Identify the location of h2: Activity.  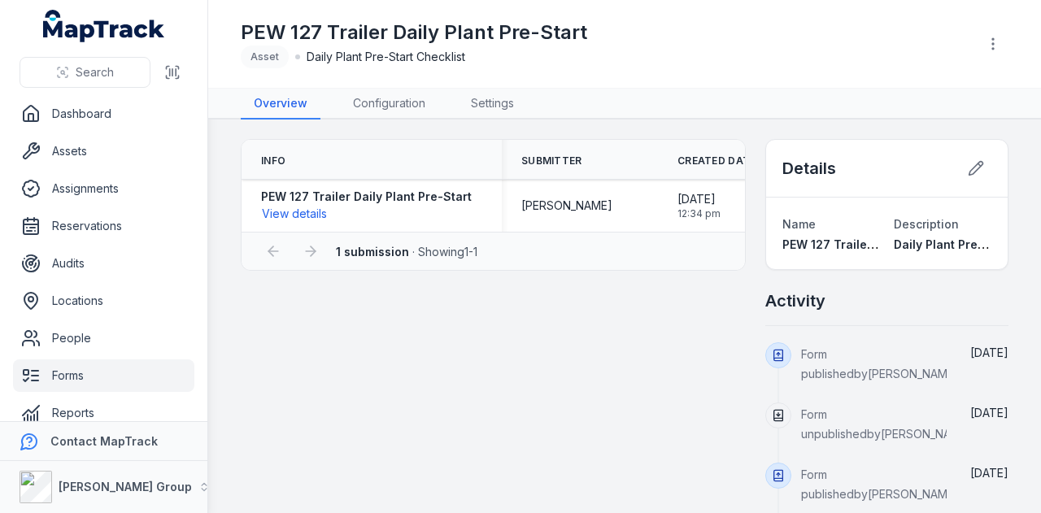
(795, 301).